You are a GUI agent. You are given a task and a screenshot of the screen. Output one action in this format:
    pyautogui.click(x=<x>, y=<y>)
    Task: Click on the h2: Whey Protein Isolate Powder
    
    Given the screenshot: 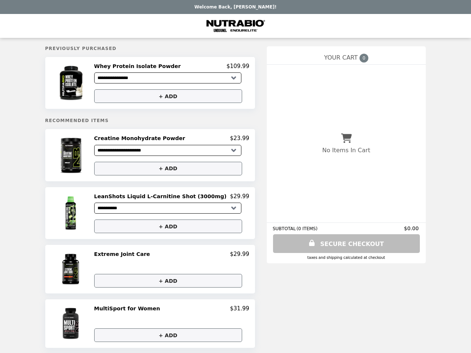 What is the action you would take?
    pyautogui.click(x=139, y=66)
    